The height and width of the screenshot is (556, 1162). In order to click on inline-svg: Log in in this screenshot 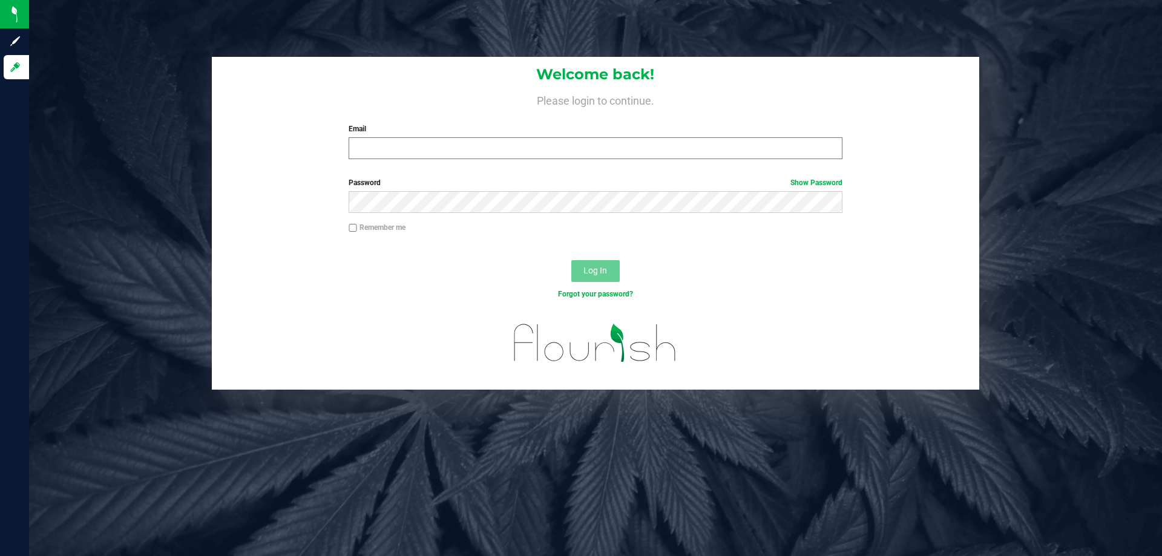, I will do `click(15, 67)`.